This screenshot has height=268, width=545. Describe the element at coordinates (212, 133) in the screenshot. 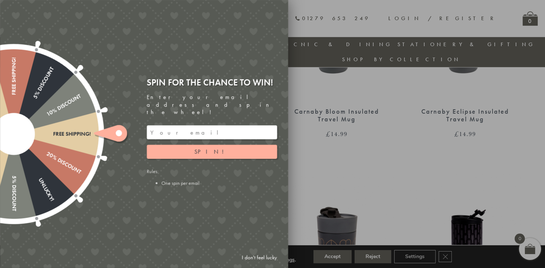

I see `input: Your email` at that location.